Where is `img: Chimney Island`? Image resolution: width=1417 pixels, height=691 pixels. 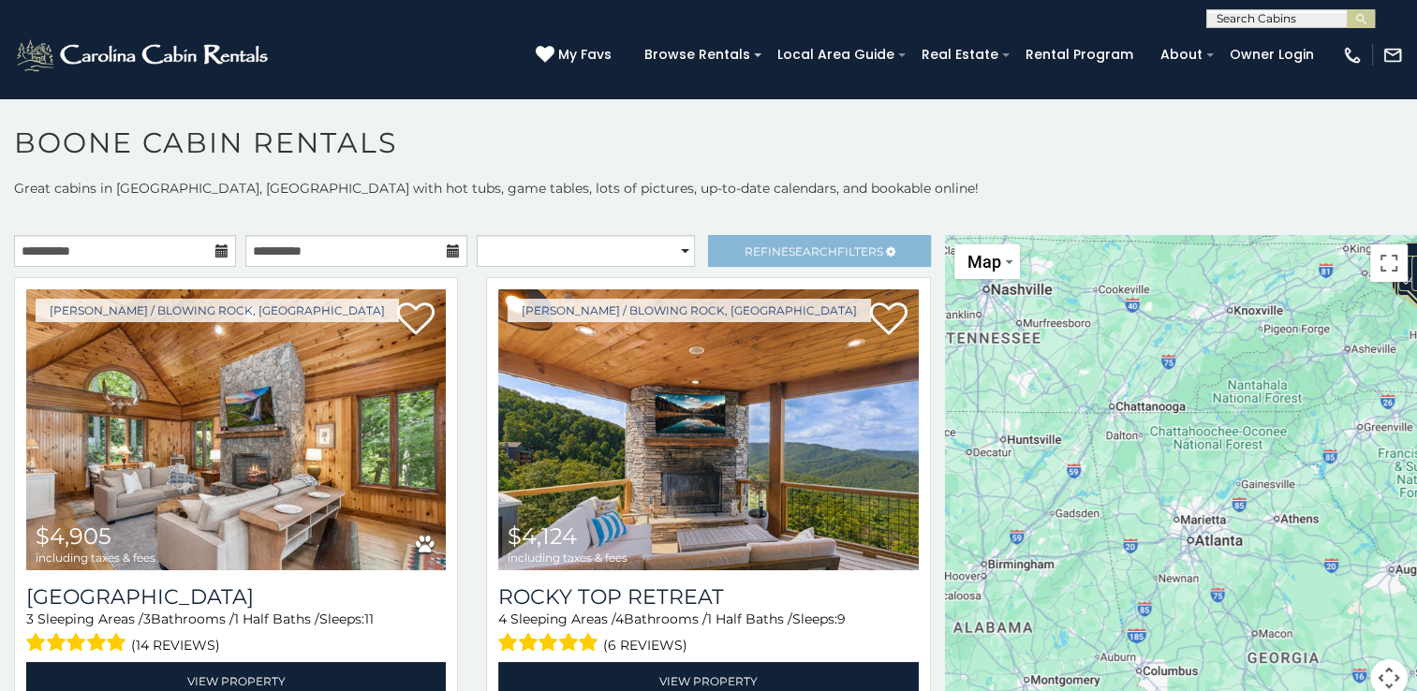
img: Chimney Island is located at coordinates (236, 430).